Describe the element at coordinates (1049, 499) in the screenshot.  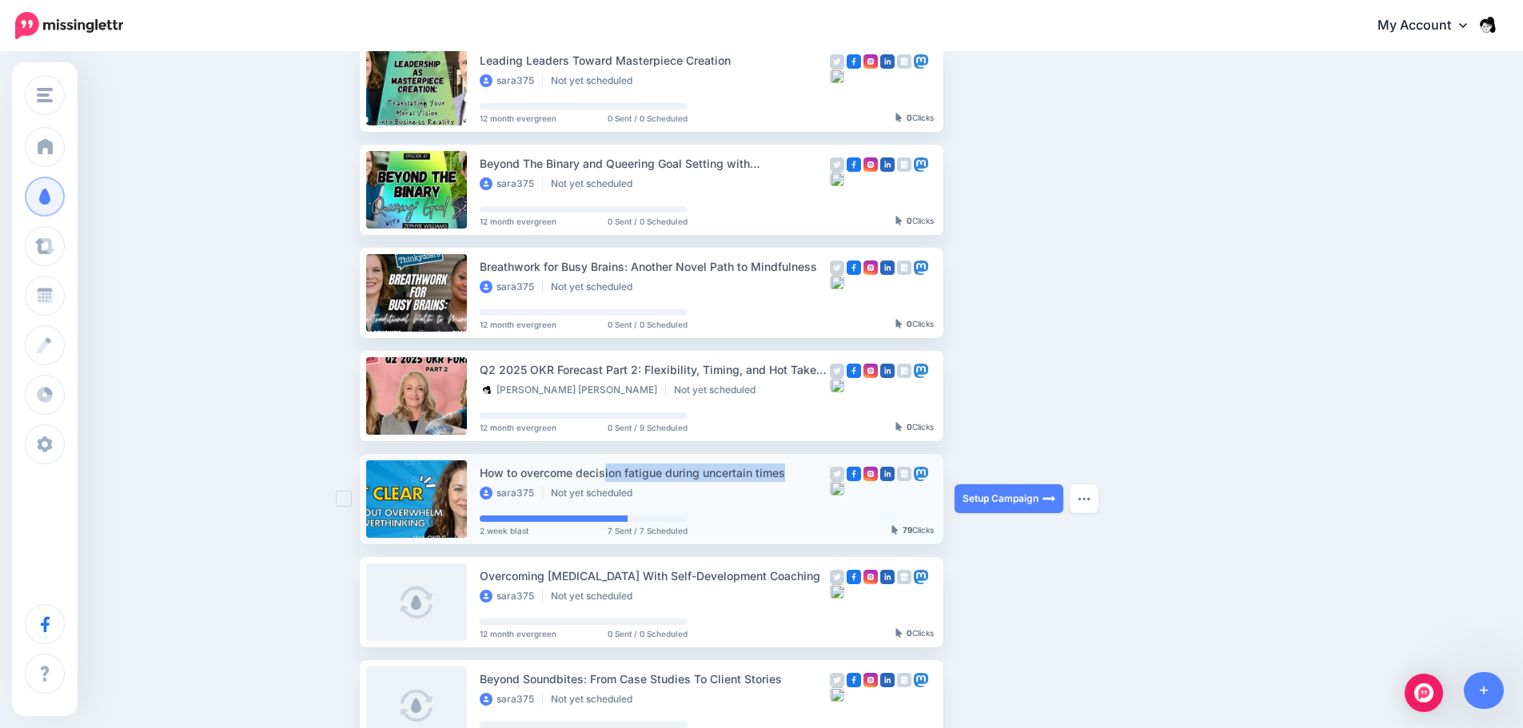
I see `img: arrow-long-right-white.png` at that location.